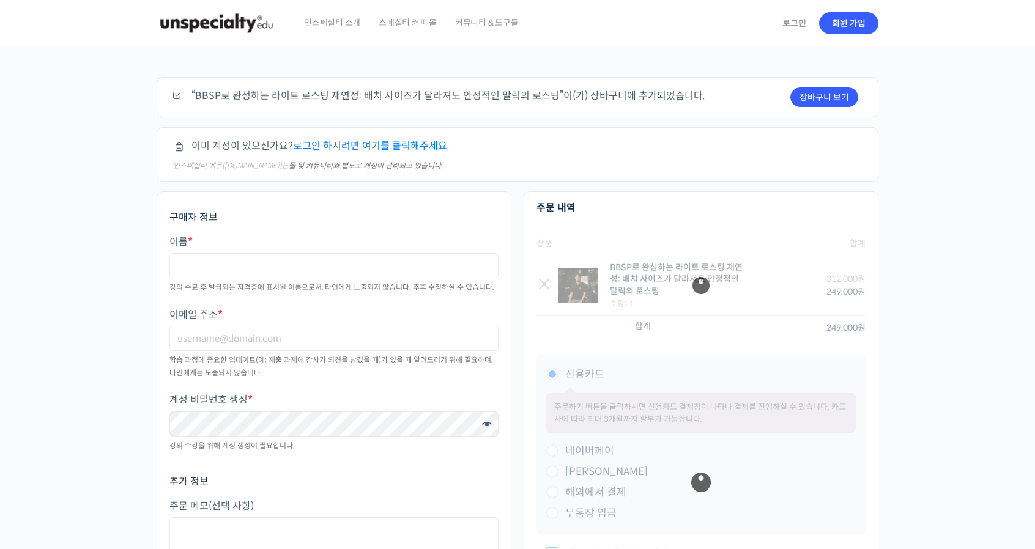  I want to click on div: 강의 수료 후 발급되는 자격증에 표시될 이름으로서, 타인에게 노출되지 않습니다. 추후 수정하실 수 있습니다., so click(334, 287).